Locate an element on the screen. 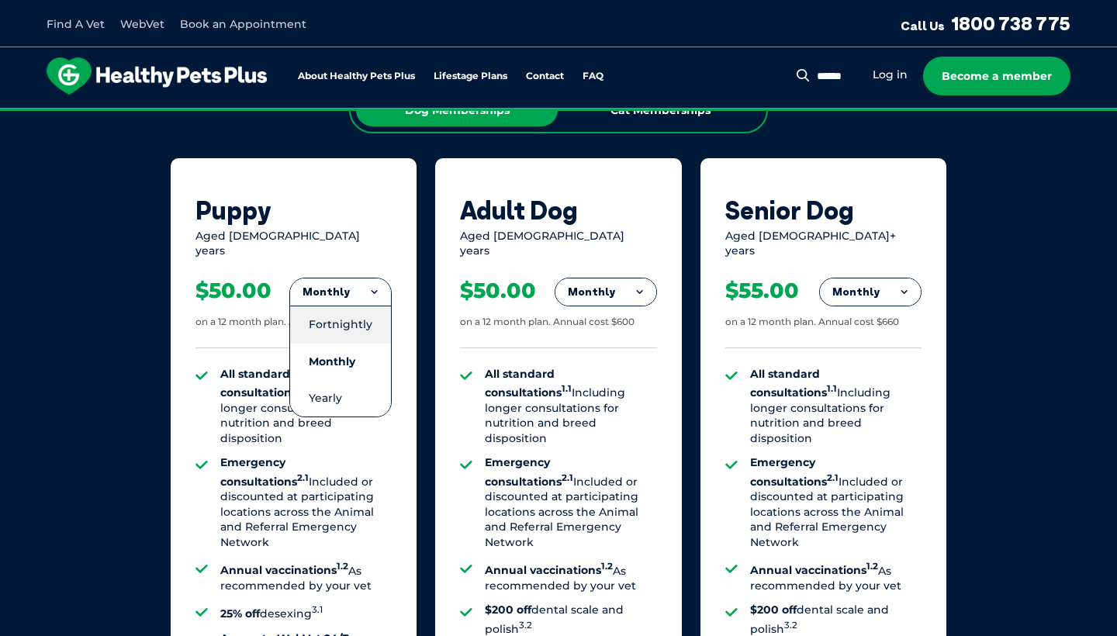 The width and height of the screenshot is (1117, 636). a: Find A Vet is located at coordinates (75, 24).